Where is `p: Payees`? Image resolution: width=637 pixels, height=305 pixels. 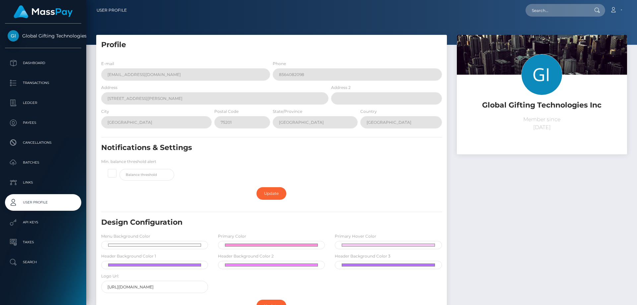
p: Payees is located at coordinates (43, 123).